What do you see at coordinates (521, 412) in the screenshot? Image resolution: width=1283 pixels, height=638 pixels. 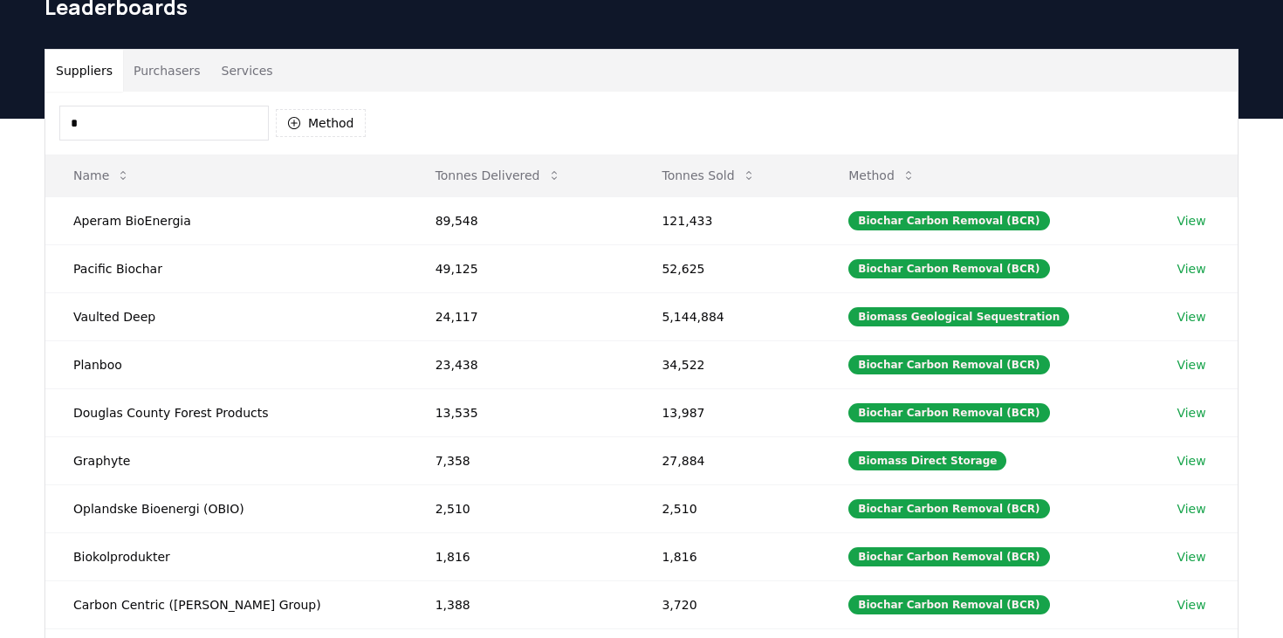 I see `td: 13,535` at bounding box center [521, 412].